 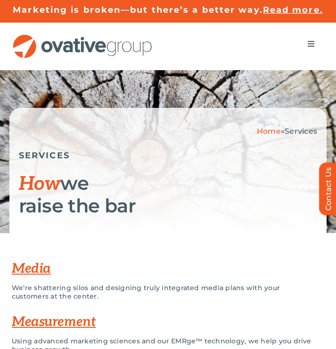 I want to click on p: We’re shattering silos and designing truly integrated media plans with your customers at the center., so click(x=161, y=292).